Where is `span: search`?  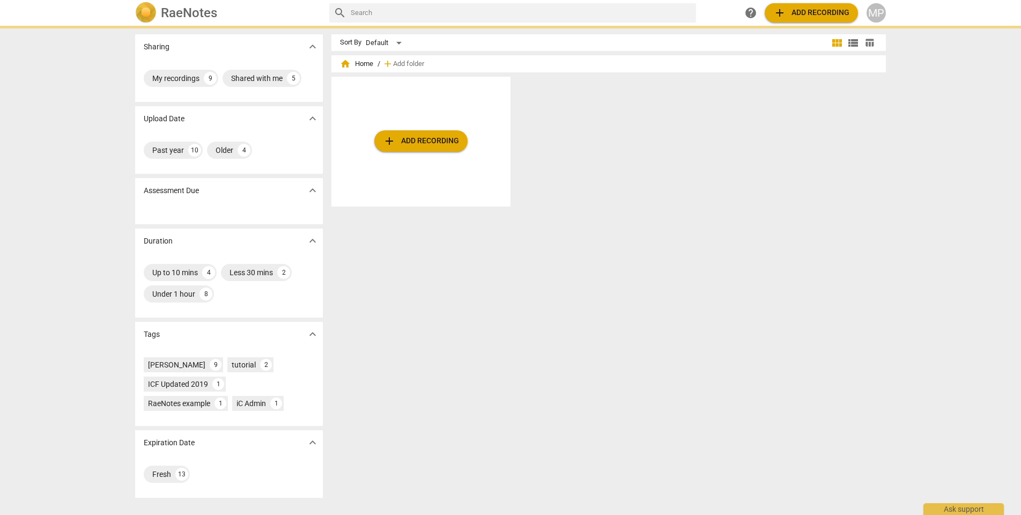 span: search is located at coordinates (340, 13).